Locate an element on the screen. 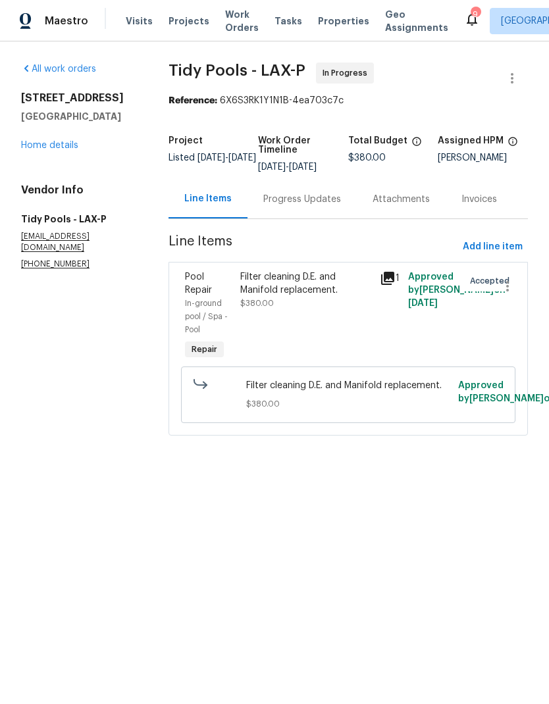 This screenshot has height=704, width=549. div: Invoices is located at coordinates (479, 199).